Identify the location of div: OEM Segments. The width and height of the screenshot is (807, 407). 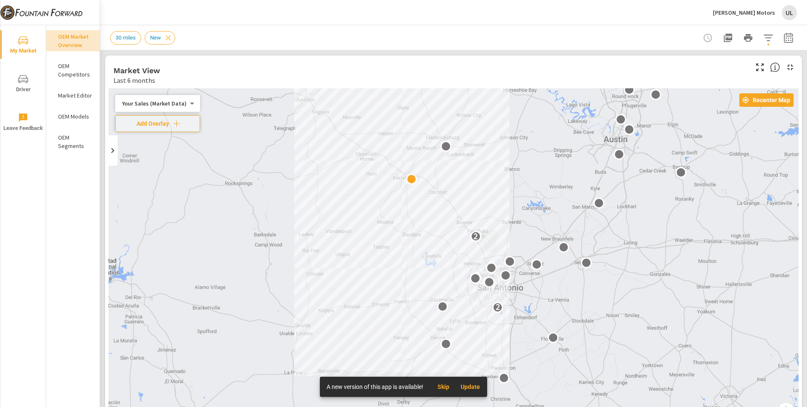
(73, 142).